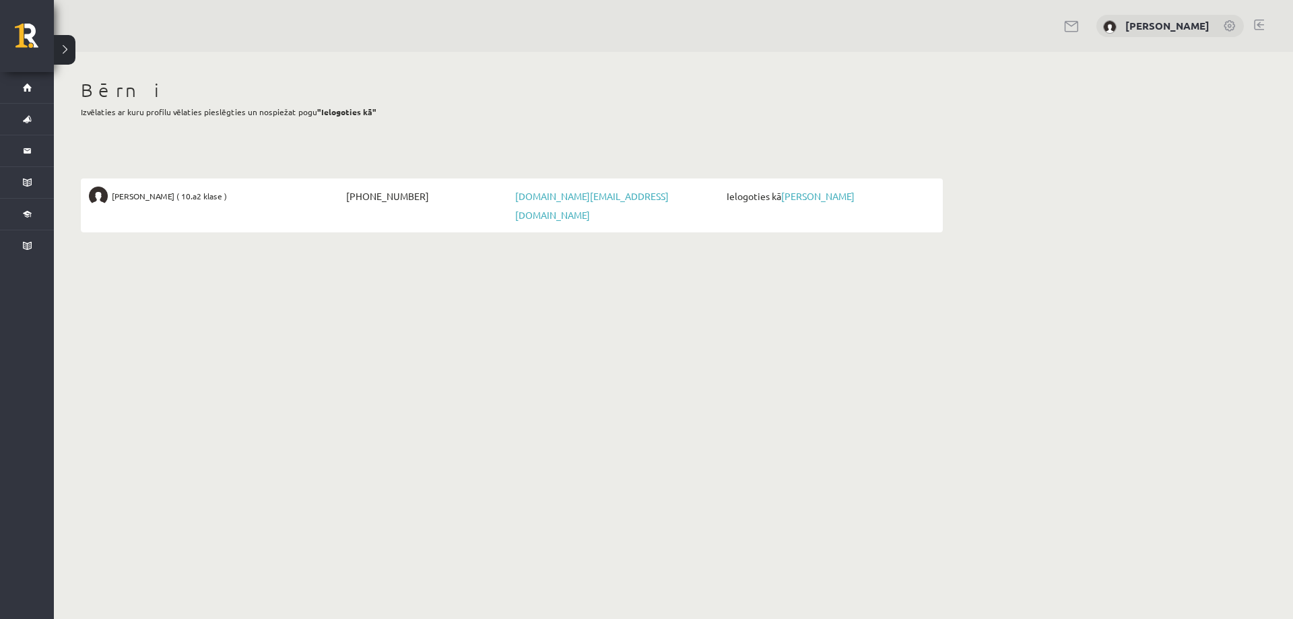 This screenshot has height=619, width=1293. Describe the element at coordinates (98, 196) in the screenshot. I see `img: Iļja Šestakovs` at that location.